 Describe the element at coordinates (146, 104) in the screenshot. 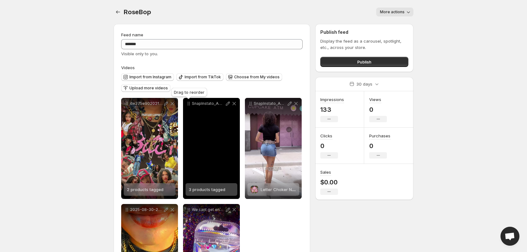

I see `p: de375e90202f816aaac27056d6dbd00e` at that location.